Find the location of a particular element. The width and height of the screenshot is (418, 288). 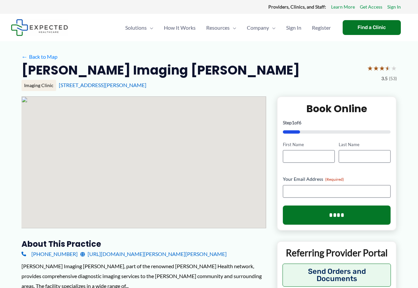

span: Company is located at coordinates (258, 28).